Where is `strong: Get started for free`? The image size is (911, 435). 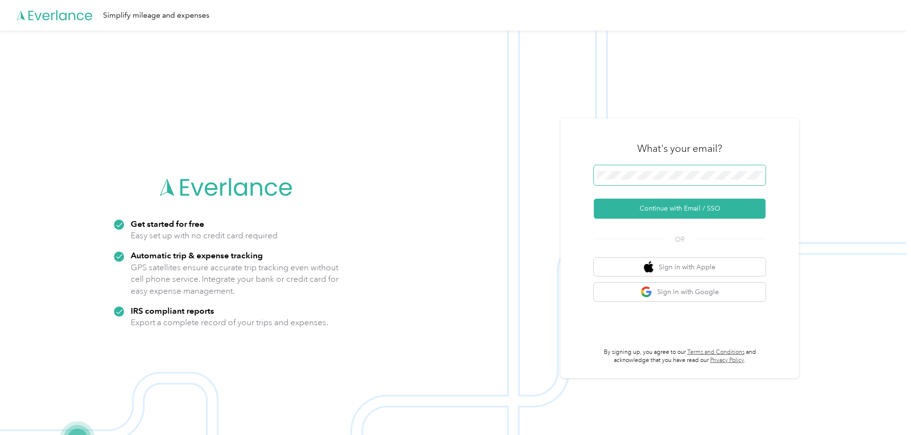
strong: Get started for free is located at coordinates (167, 223).